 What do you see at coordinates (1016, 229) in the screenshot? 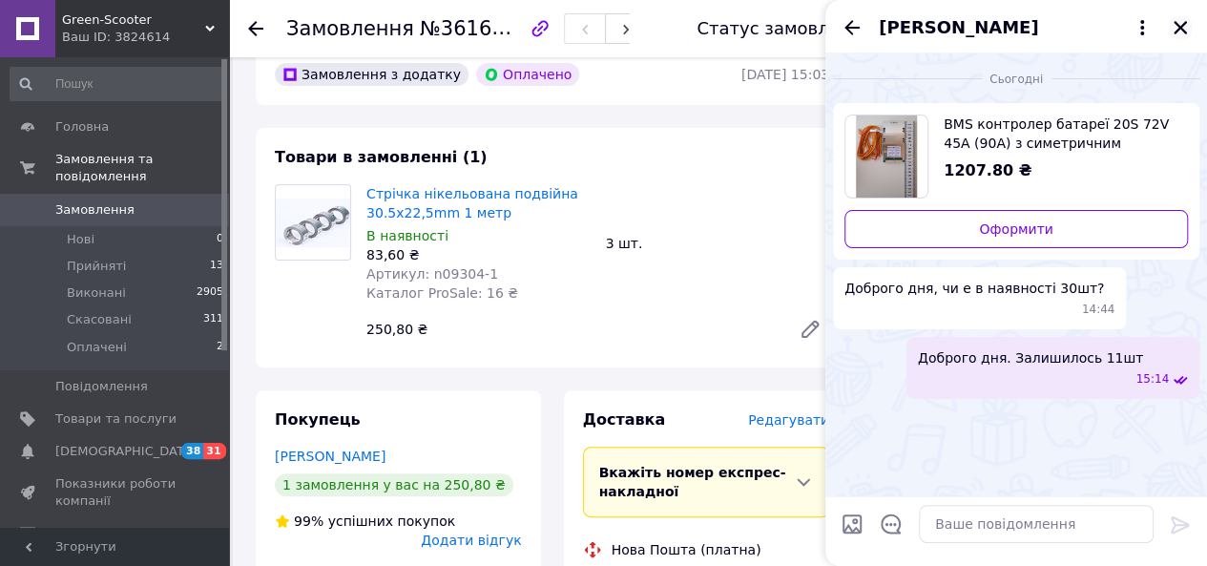
I see `a: Оформити` at bounding box center [1016, 229].